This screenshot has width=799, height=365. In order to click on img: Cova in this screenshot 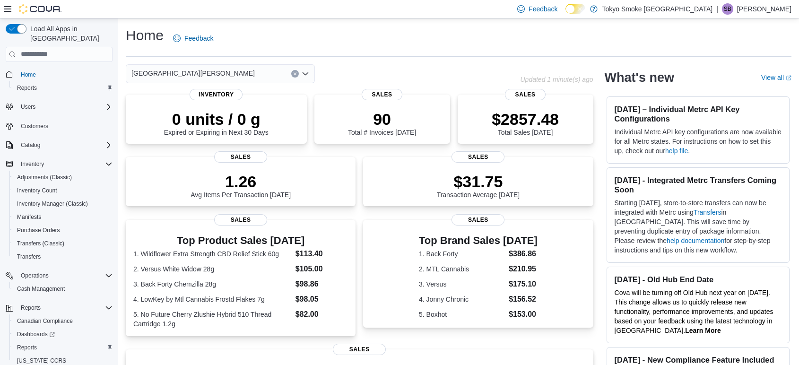, I will do `click(40, 9)`.